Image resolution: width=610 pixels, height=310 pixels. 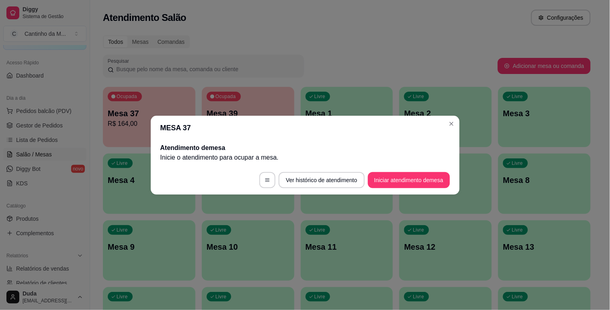 I want to click on h2: Atendimento de mesa, so click(x=305, y=148).